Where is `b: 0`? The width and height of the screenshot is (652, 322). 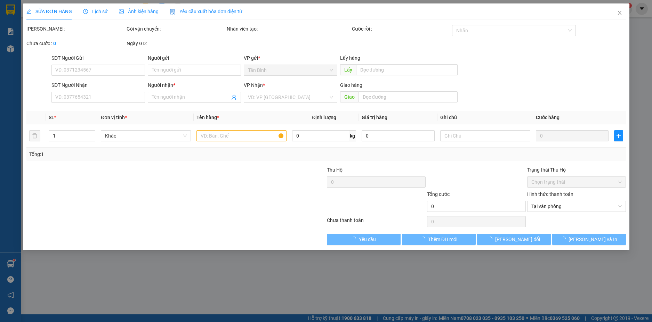
b: 0 is located at coordinates (55, 43).